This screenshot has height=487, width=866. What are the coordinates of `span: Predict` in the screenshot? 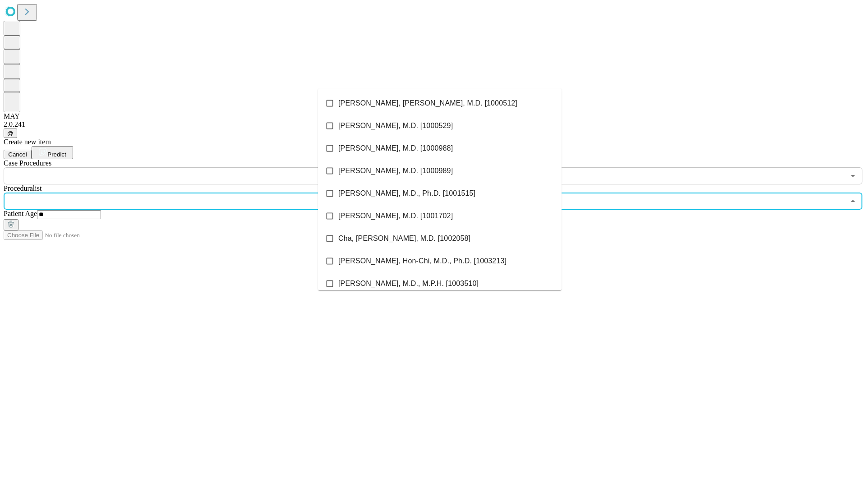 It's located at (56, 154).